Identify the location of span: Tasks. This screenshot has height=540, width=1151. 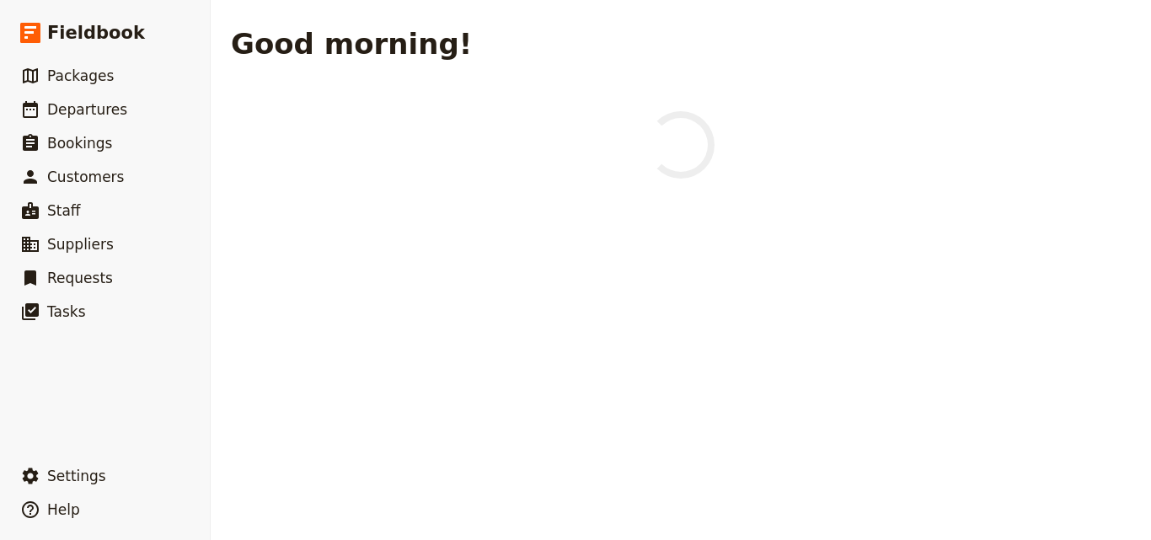
(67, 312).